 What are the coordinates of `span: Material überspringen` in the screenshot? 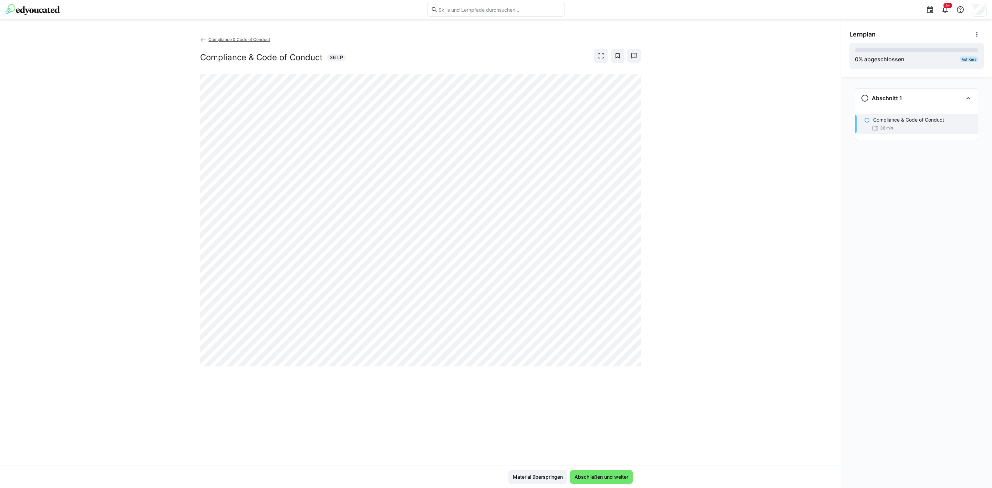 It's located at (537, 477).